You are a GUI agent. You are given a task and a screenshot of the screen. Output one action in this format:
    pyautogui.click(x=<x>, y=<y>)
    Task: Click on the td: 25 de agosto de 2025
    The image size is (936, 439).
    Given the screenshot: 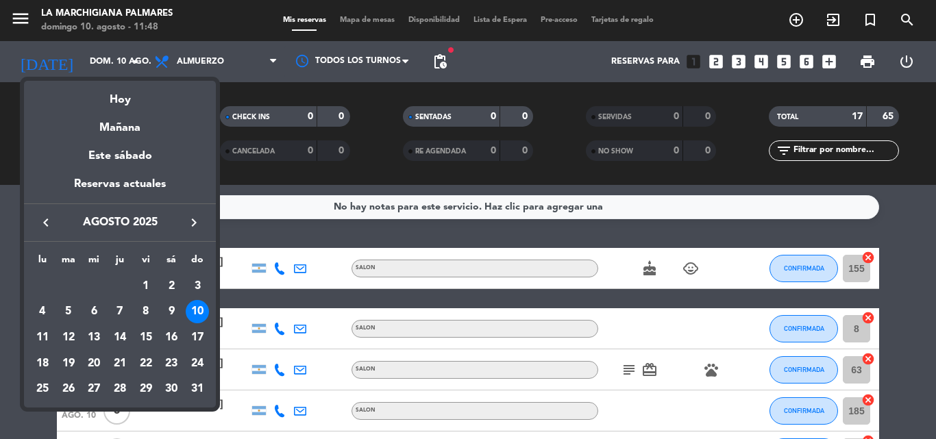 What is the action you would take?
    pyautogui.click(x=42, y=390)
    